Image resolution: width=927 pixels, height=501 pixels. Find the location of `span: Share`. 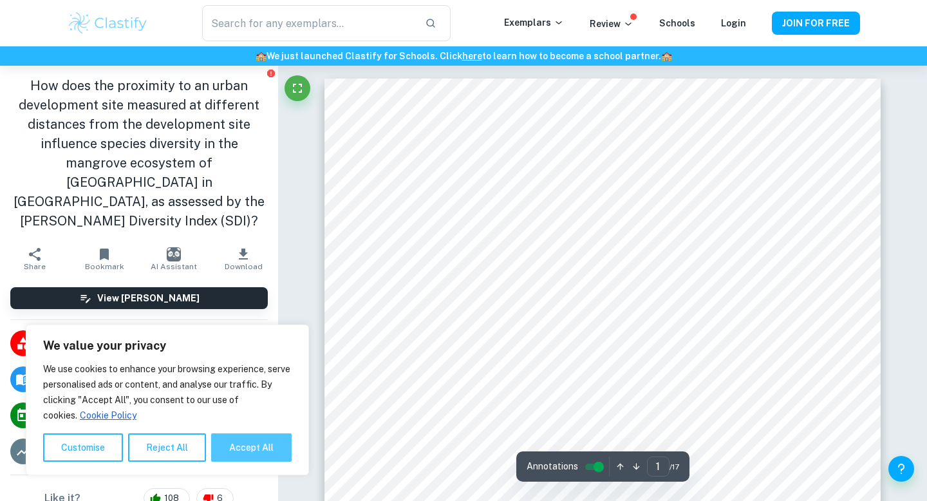

span: Share is located at coordinates (35, 267).